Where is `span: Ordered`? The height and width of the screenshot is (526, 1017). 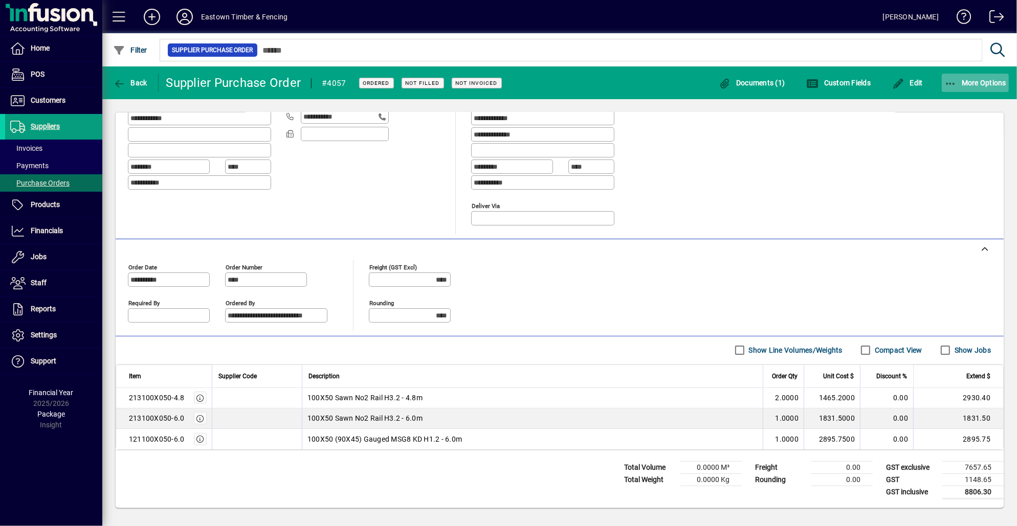
span: Ordered is located at coordinates (376, 83).